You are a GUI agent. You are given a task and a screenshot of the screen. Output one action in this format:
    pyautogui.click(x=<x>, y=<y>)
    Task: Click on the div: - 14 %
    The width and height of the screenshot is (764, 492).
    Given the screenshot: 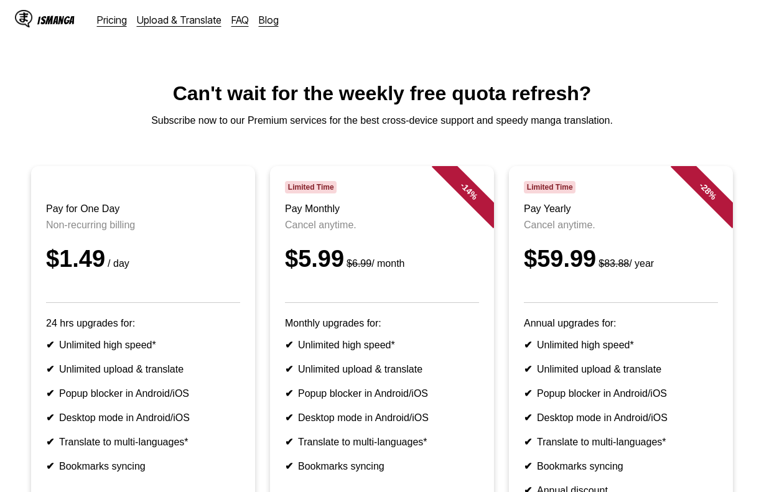 What is the action you would take?
    pyautogui.click(x=469, y=191)
    